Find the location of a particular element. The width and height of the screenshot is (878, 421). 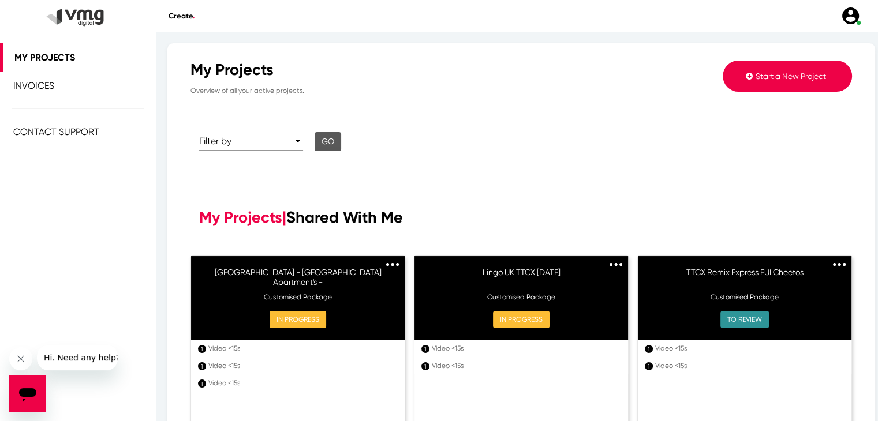

p: Overview of all your active projects. is located at coordinates (408, 88).